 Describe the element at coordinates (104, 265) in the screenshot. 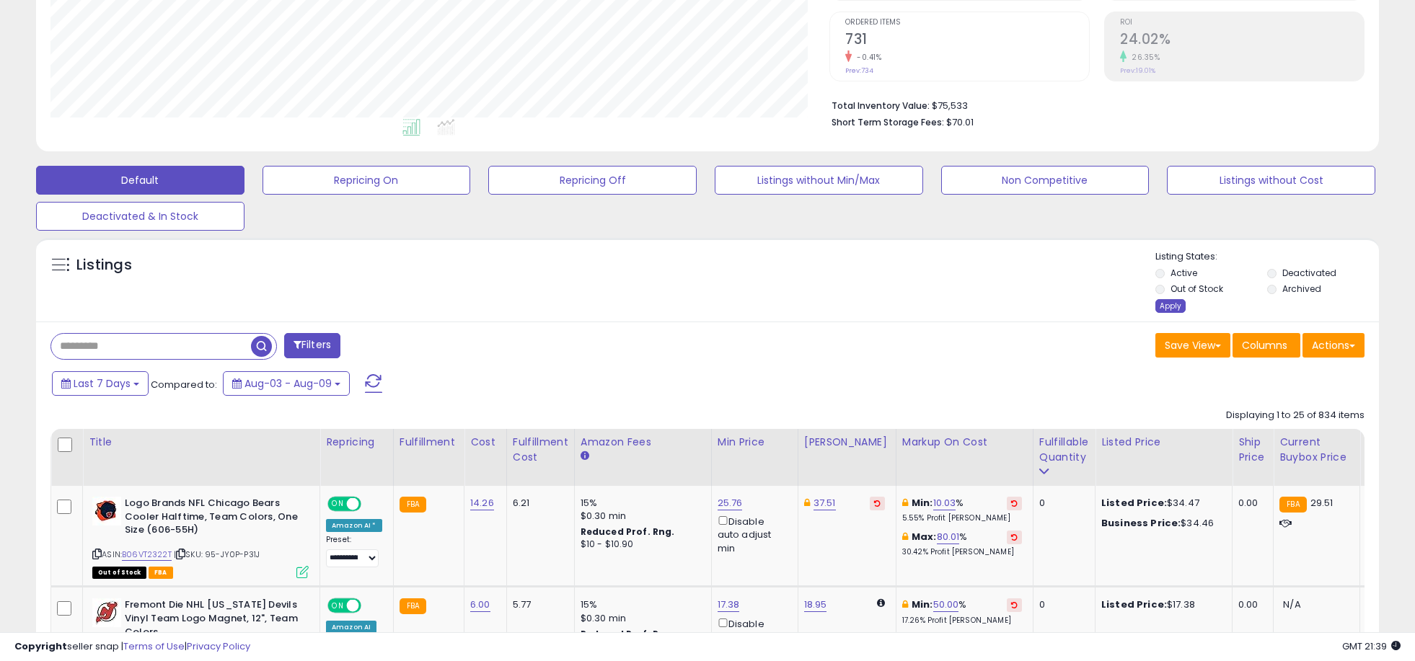

I see `h5: Listings` at that location.